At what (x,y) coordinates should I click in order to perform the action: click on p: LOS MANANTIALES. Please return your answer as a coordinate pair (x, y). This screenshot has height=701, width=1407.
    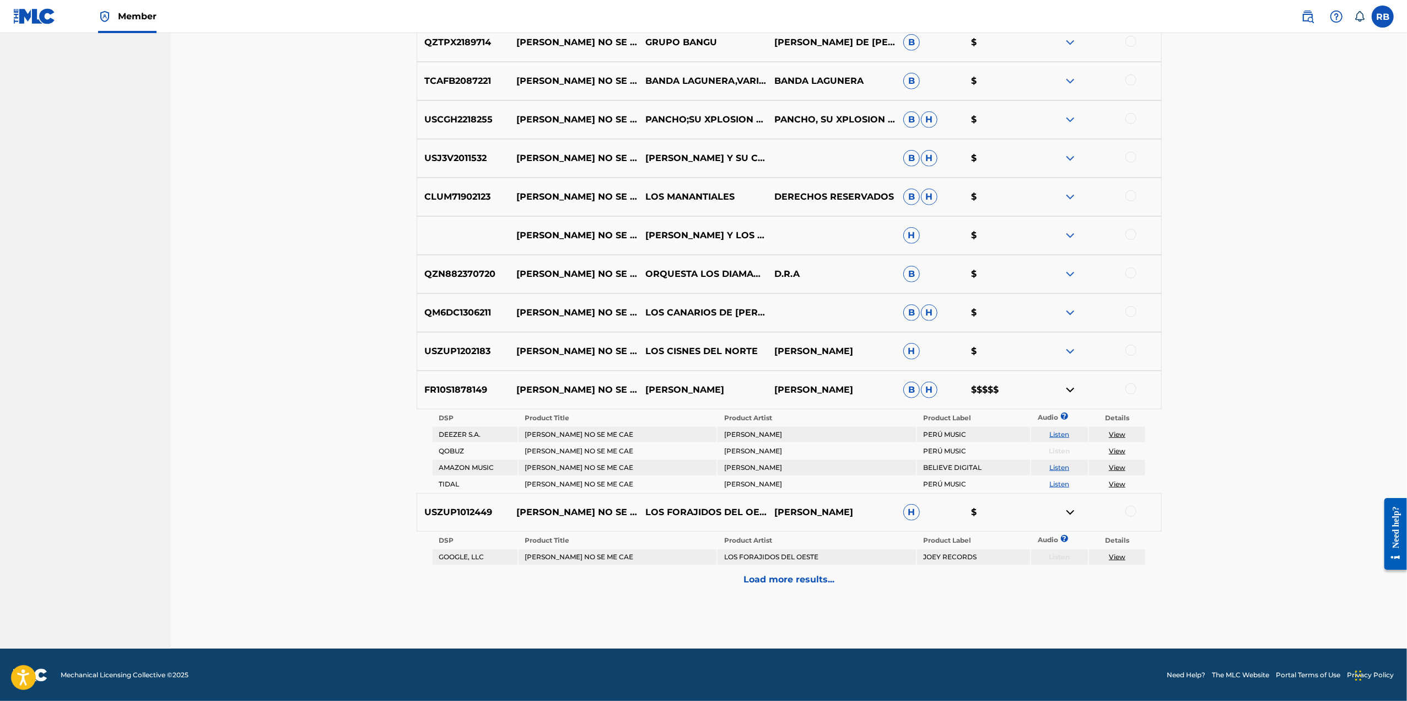
    Looking at the image, I should click on (703, 197).